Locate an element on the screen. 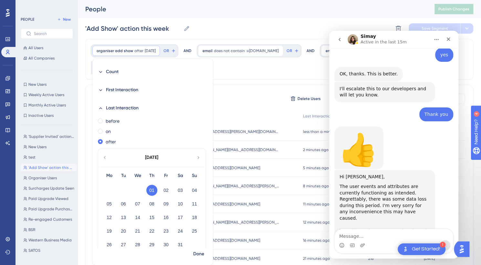 The width and height of the screenshot is (481, 265). span: Monthly Active Users is located at coordinates (47, 105).